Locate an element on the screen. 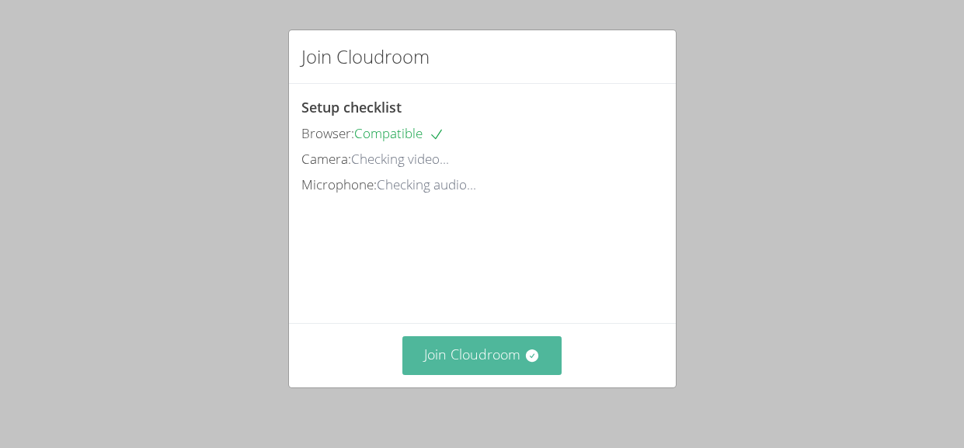 This screenshot has height=448, width=964. span: Microphone: is located at coordinates (339, 184).